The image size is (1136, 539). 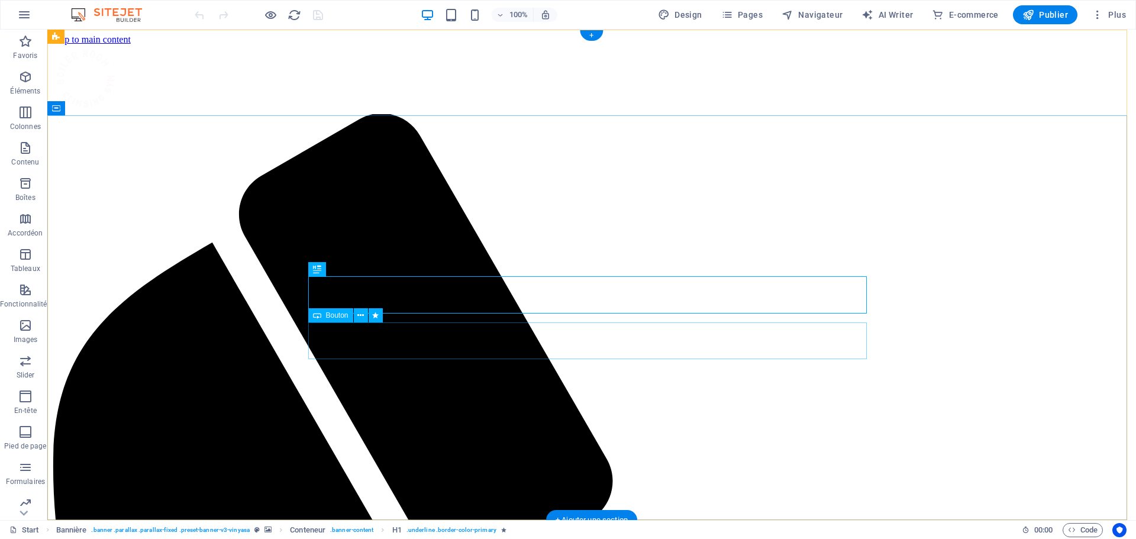 What do you see at coordinates (25, 233) in the screenshot?
I see `p: Accordéon` at bounding box center [25, 233].